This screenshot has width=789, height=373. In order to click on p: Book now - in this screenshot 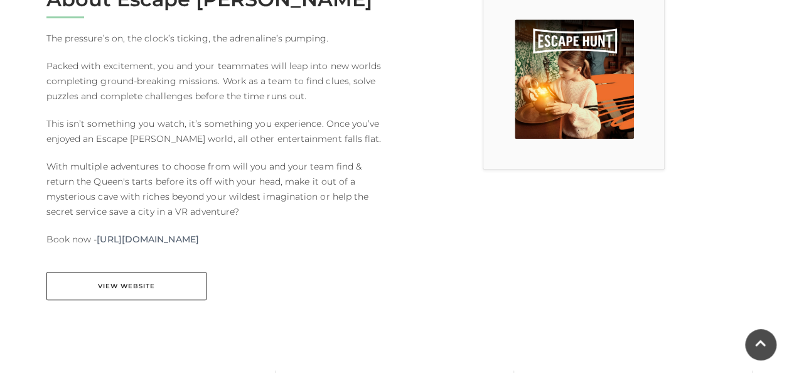, I will do `click(216, 239)`.